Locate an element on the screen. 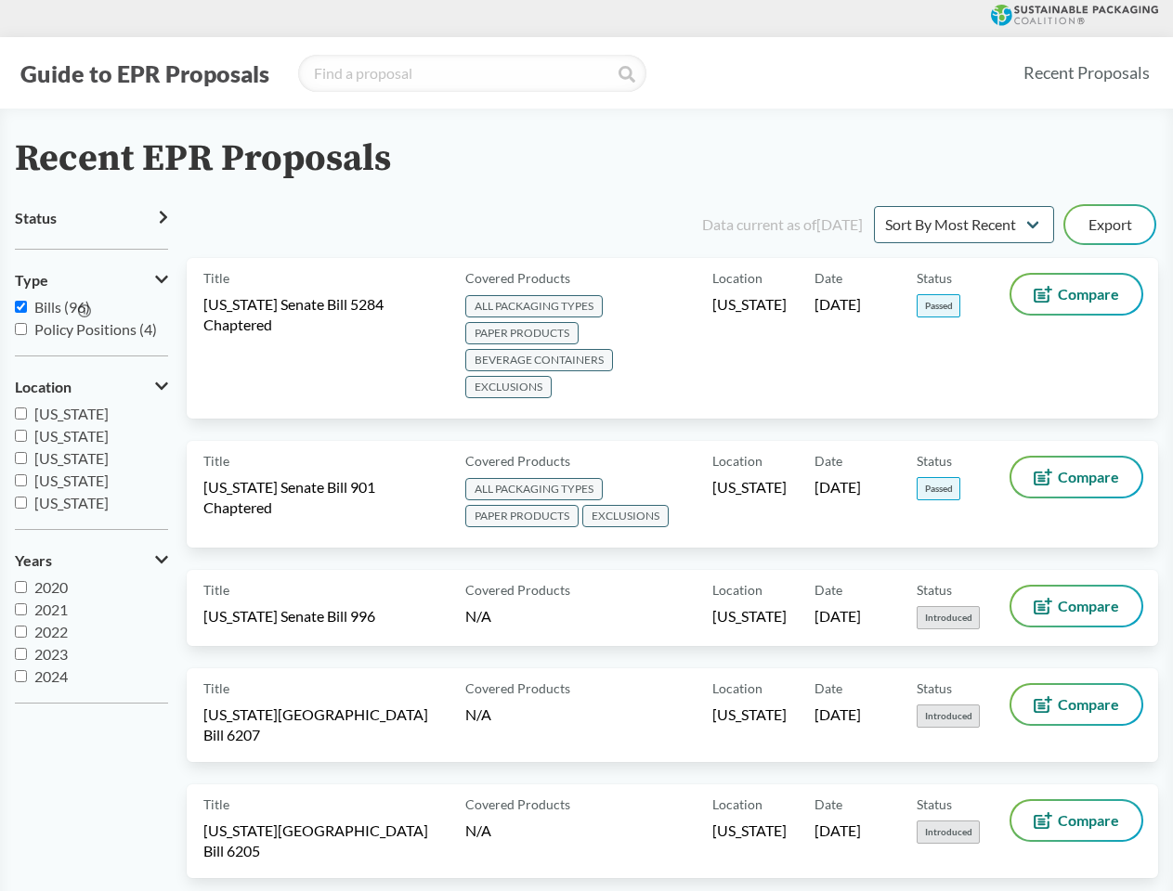  button: Guide to EPR Proposals is located at coordinates (145, 73).